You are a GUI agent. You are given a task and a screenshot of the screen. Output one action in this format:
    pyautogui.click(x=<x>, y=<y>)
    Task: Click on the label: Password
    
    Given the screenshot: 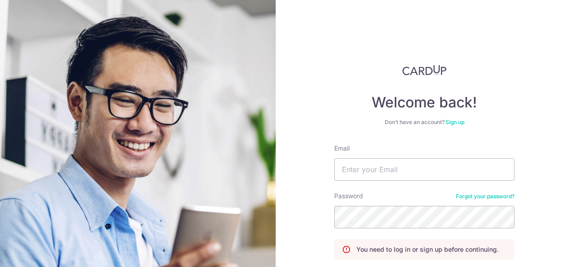 What is the action you would take?
    pyautogui.click(x=348, y=196)
    